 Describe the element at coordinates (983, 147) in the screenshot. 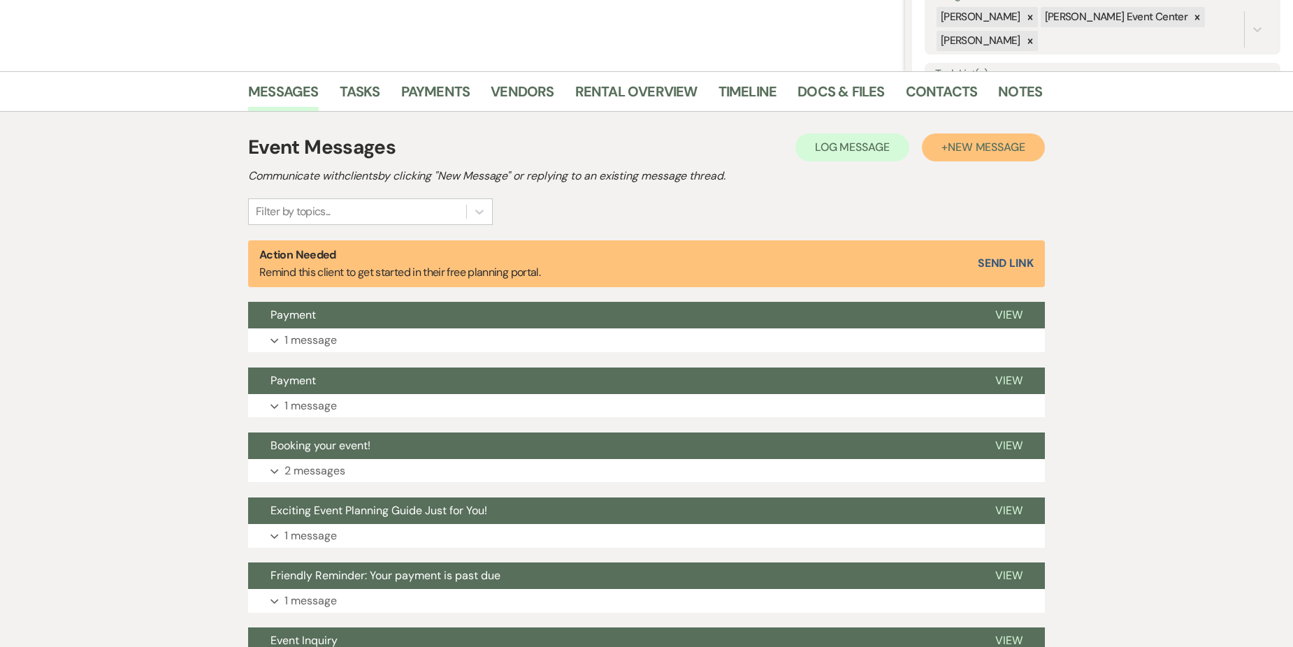

I see `button: +New Message` at that location.